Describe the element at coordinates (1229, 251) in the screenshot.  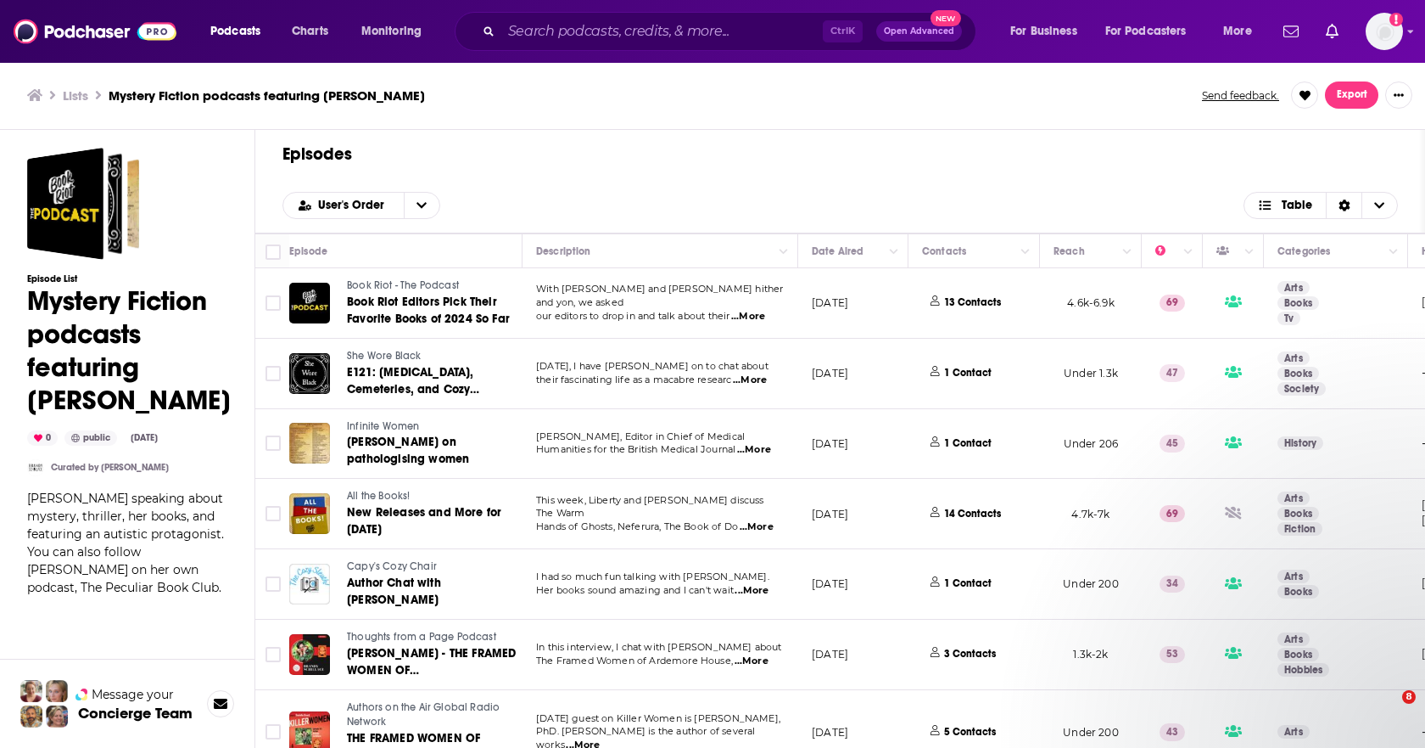
I see `div: Has Guests` at that location.